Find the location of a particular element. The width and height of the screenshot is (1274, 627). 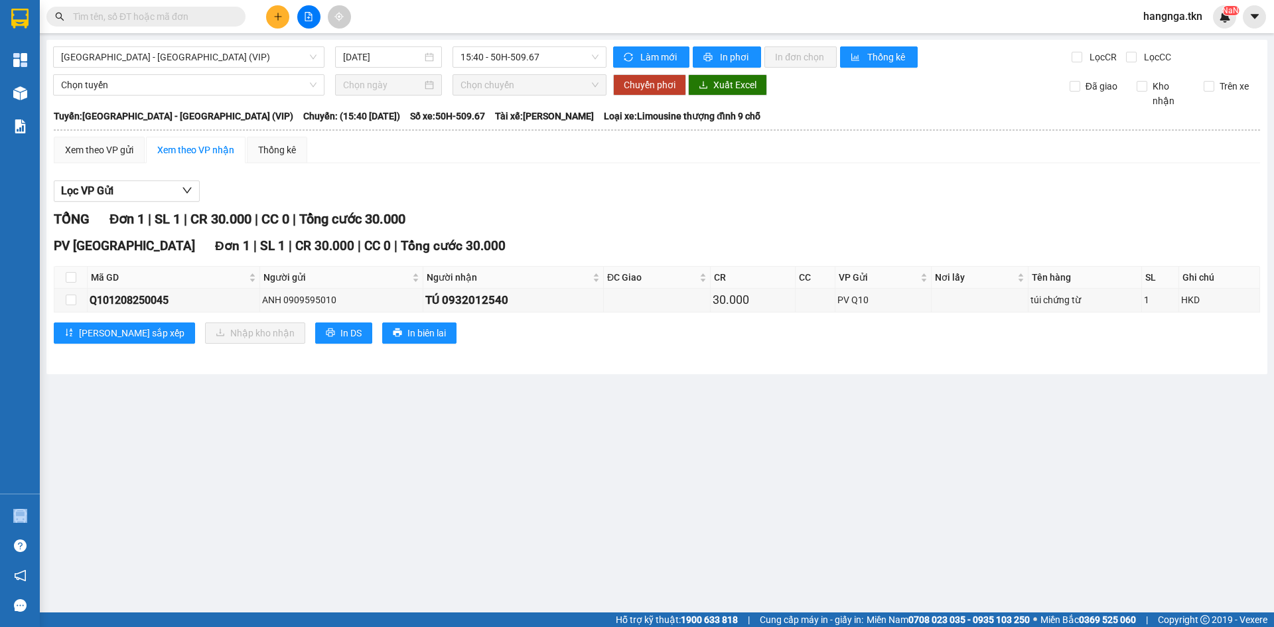

button: Lọc VP Gửi is located at coordinates (127, 191).